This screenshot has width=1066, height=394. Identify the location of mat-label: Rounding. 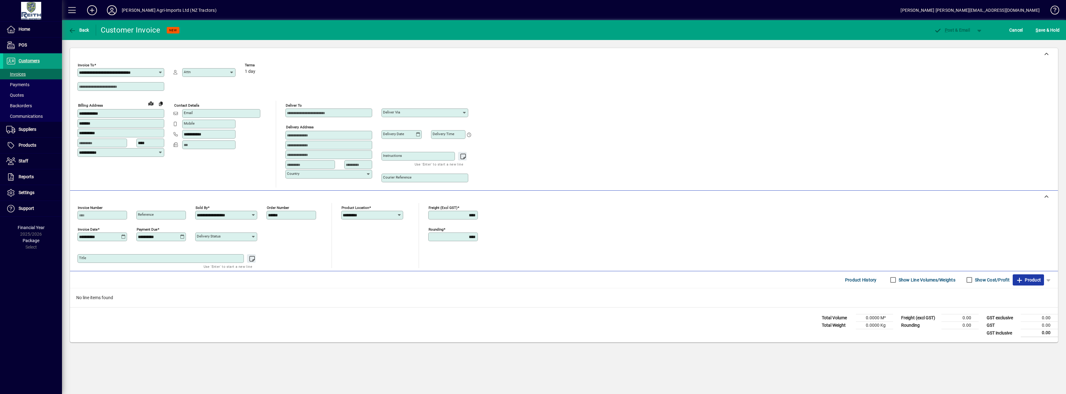
(436, 229).